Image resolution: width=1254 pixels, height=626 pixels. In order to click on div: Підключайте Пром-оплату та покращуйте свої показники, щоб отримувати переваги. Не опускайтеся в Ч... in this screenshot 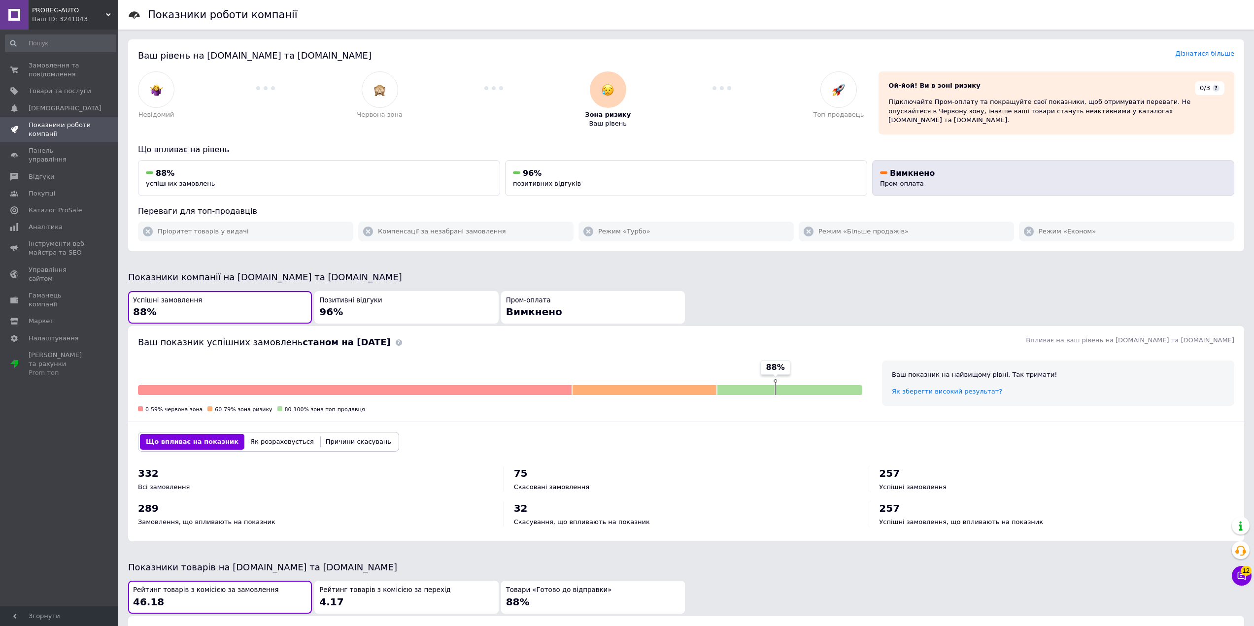, I will do `click(1056, 111)`.